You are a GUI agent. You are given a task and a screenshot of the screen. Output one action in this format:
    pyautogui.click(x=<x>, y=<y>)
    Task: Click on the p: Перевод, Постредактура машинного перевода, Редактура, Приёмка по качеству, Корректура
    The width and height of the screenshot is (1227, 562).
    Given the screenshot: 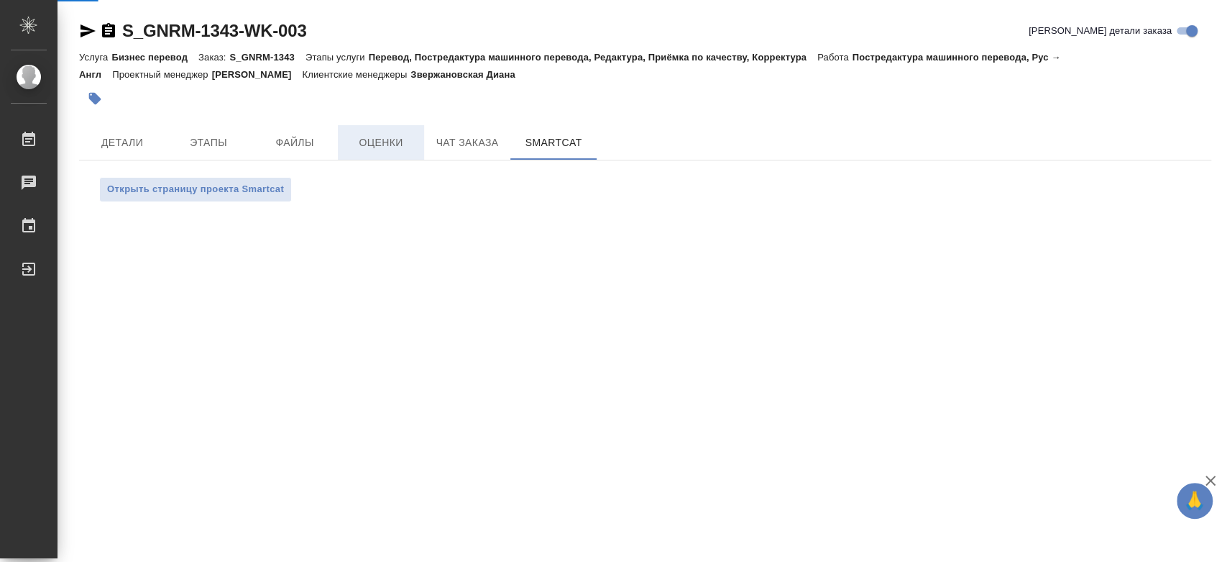 What is the action you would take?
    pyautogui.click(x=593, y=57)
    